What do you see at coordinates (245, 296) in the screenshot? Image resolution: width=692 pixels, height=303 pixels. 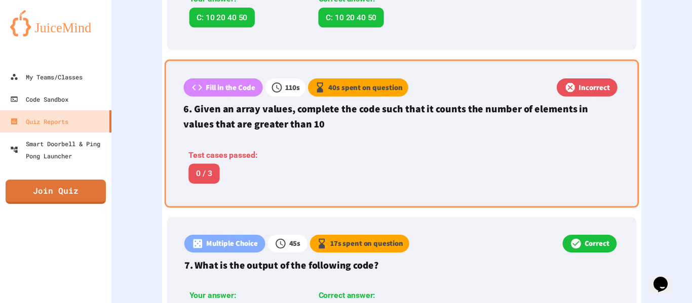 I see `div: Your answer:` at bounding box center [245, 296].